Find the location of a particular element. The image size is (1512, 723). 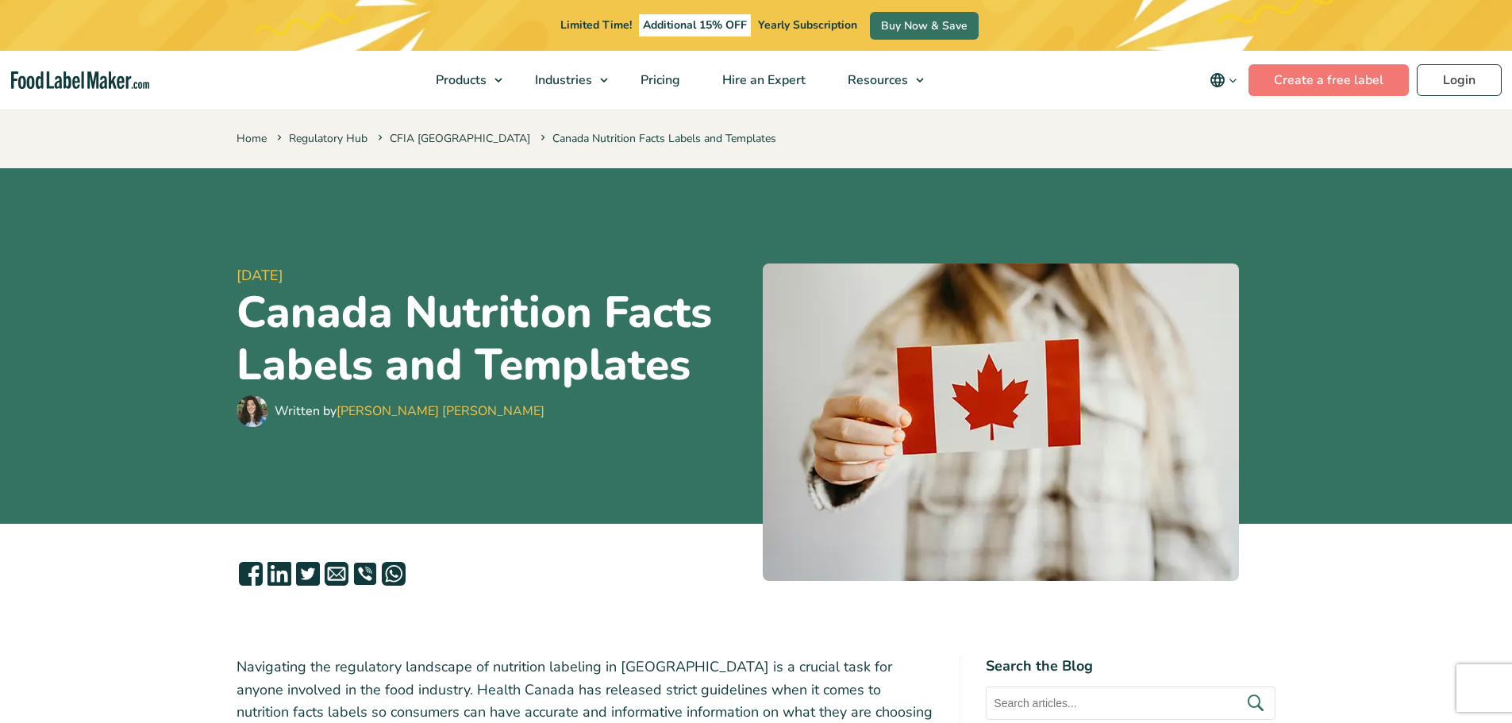

span: Resources is located at coordinates (876, 80).